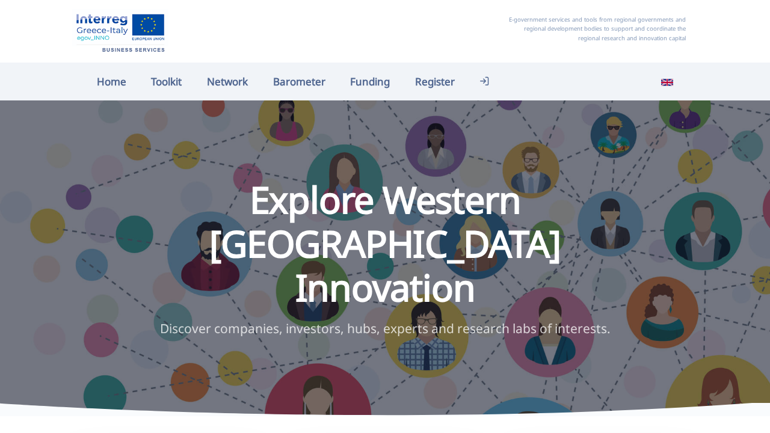 This screenshot has height=433, width=770. What do you see at coordinates (370, 81) in the screenshot?
I see `a: Funding` at bounding box center [370, 81].